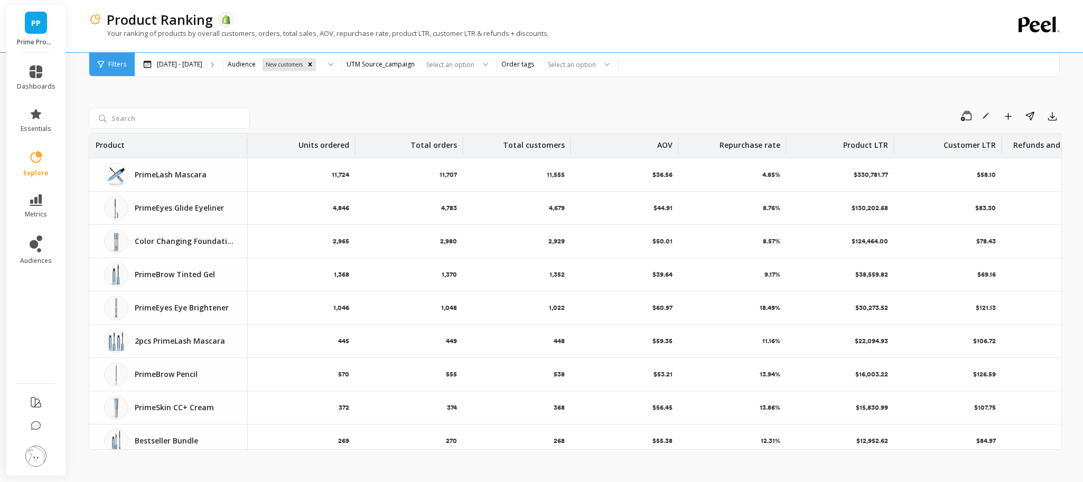 Image resolution: width=1083 pixels, height=482 pixels. I want to click on span: audiences, so click(36, 261).